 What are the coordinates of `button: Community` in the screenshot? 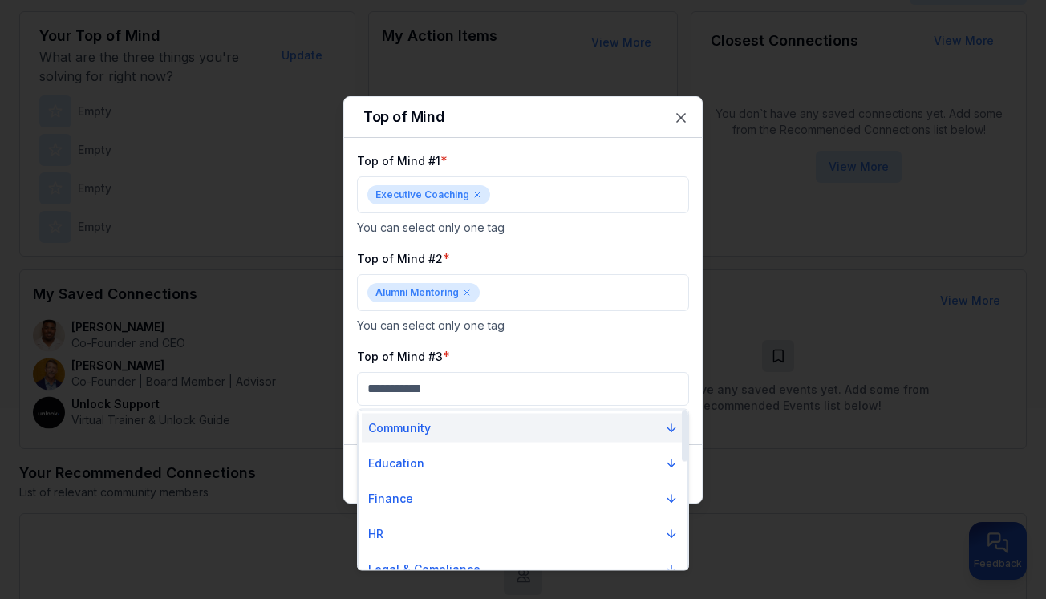 It's located at (523, 428).